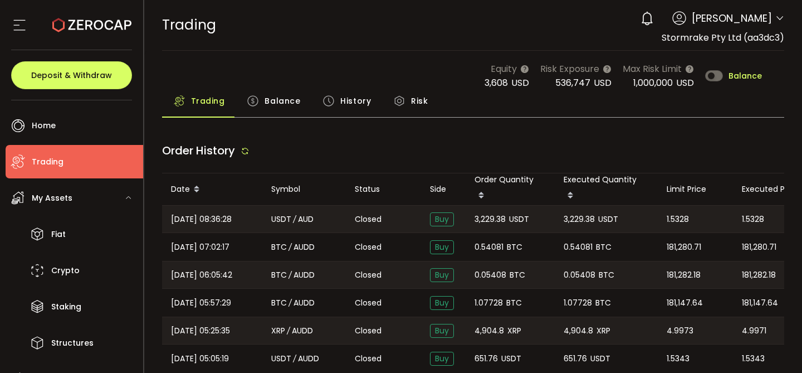  I want to click on span: 4,904.8, so click(578, 330).